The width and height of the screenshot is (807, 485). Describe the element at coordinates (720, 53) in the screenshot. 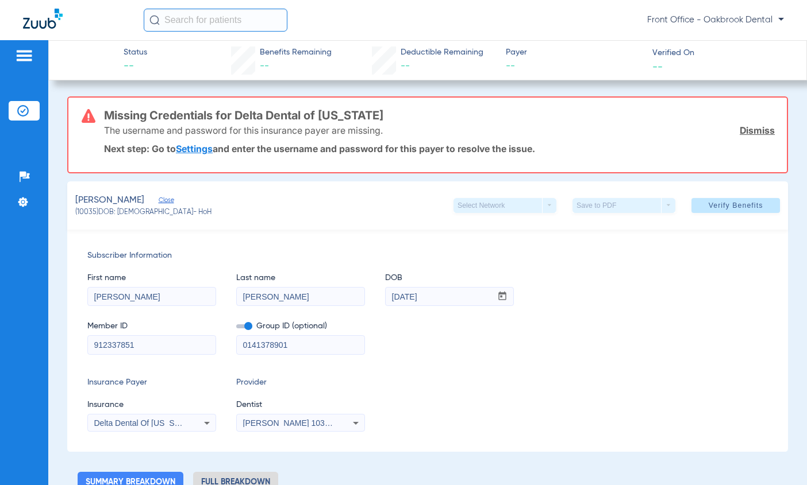

I see `span: Verified On` at that location.